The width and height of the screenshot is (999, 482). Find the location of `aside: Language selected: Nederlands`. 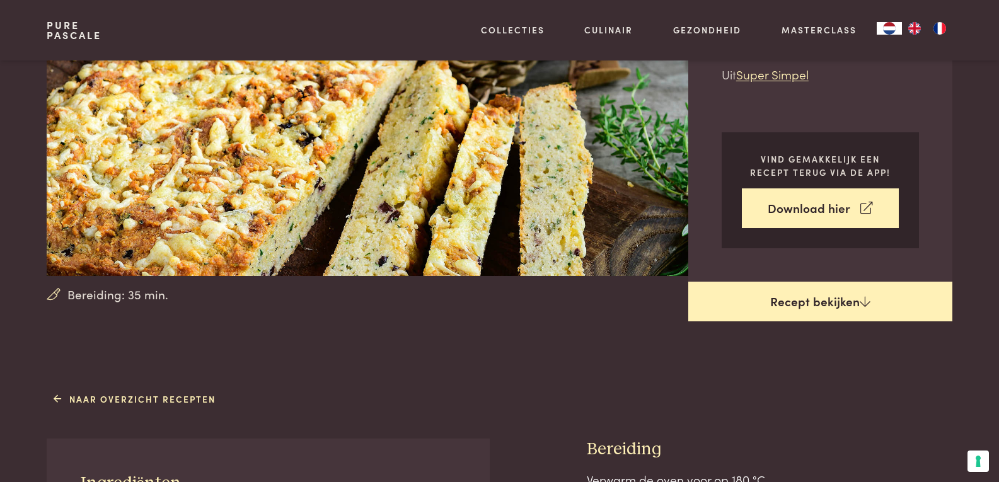

aside: Language selected: Nederlands is located at coordinates (914, 28).